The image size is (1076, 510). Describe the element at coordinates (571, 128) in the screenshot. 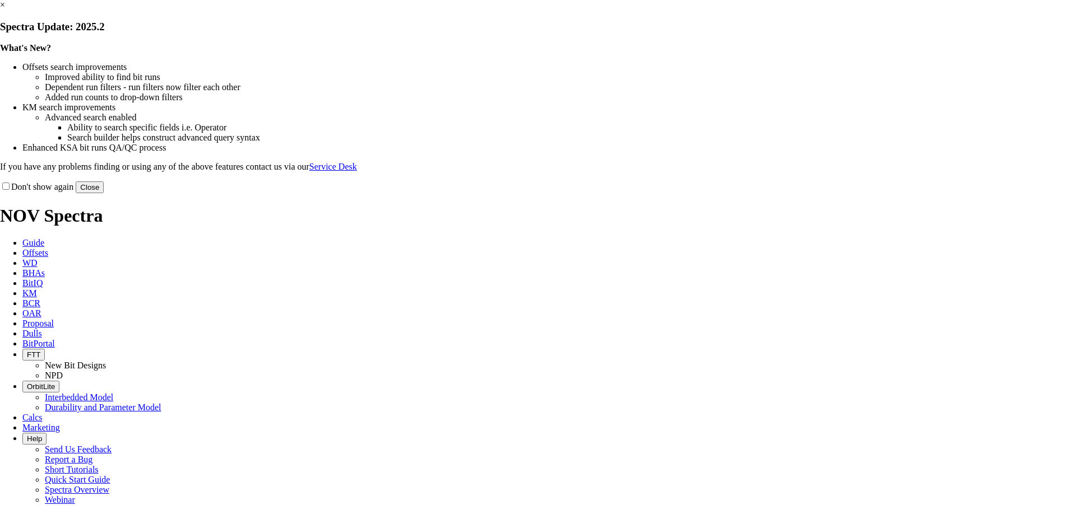

I see `li: Ability to search specific fields i.e. Operator` at that location.